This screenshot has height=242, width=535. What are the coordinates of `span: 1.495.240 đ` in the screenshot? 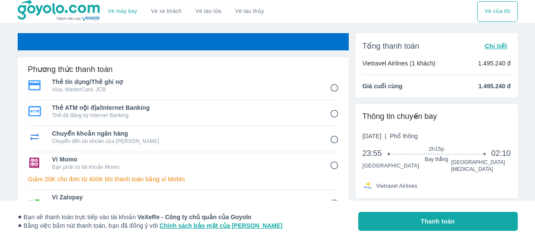 It's located at (494, 86).